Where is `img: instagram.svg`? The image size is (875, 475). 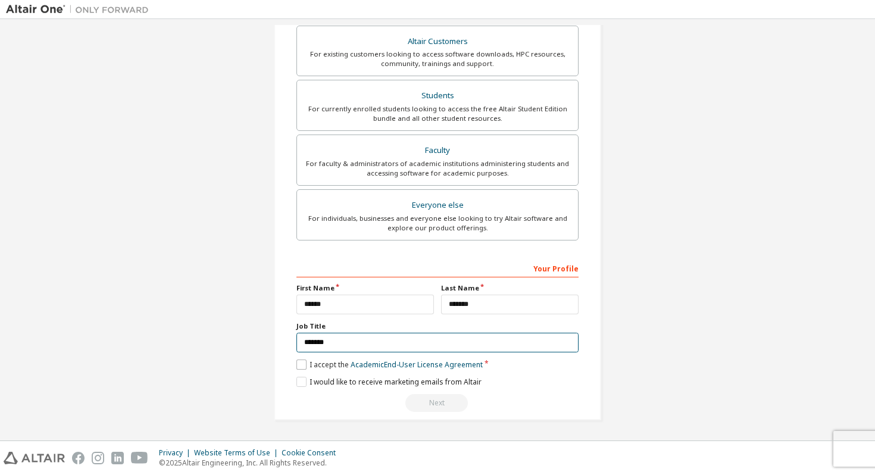
img: instagram.svg is located at coordinates (98, 457).